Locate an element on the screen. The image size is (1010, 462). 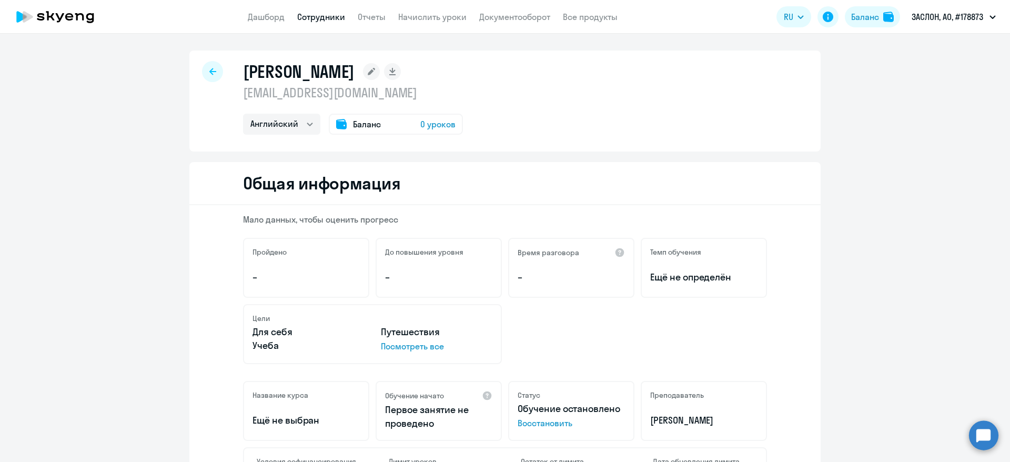
span: Ещё не определён is located at coordinates (704, 277).